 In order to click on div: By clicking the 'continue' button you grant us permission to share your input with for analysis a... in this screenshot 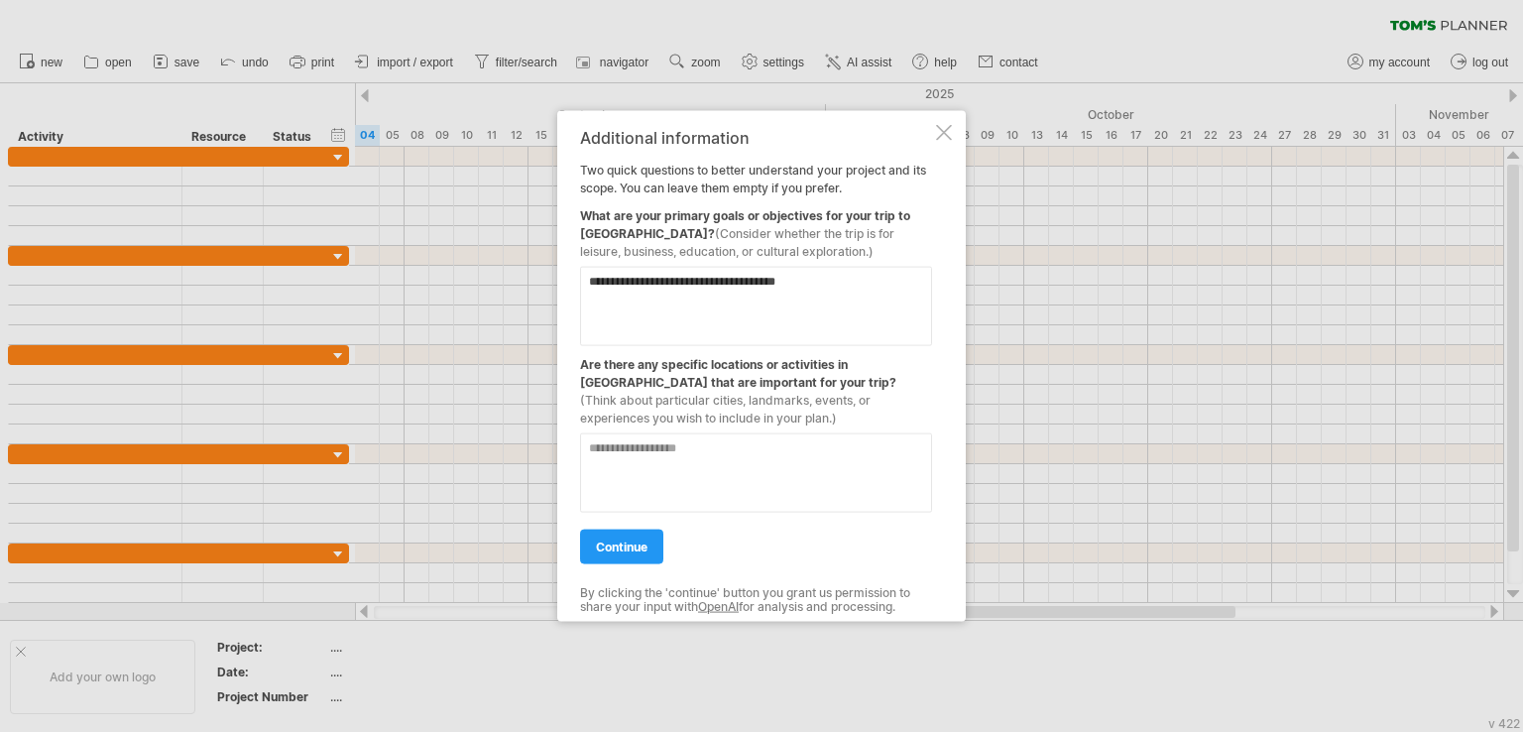, I will do `click(755, 600)`.